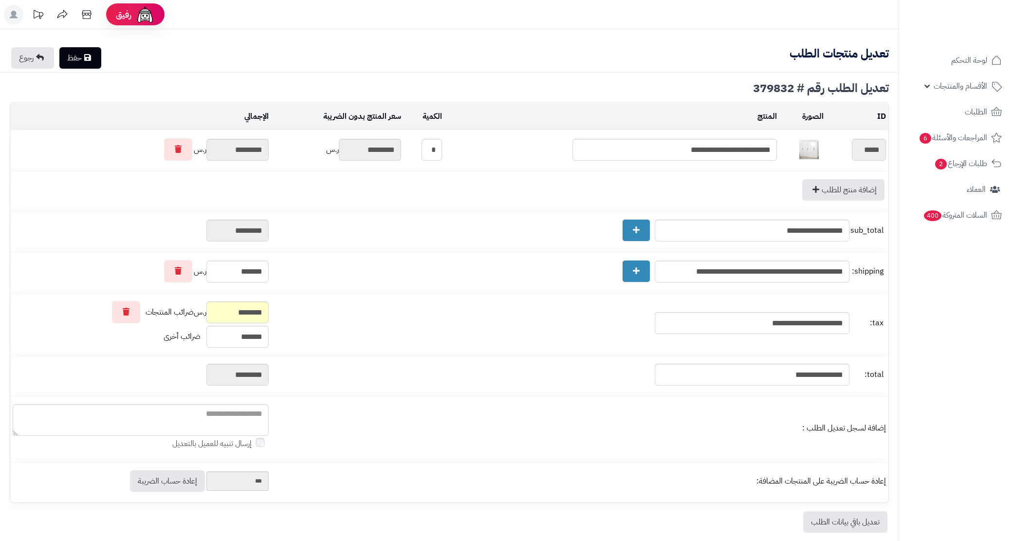 Image resolution: width=1013 pixels, height=541 pixels. I want to click on td: ID, so click(857, 116).